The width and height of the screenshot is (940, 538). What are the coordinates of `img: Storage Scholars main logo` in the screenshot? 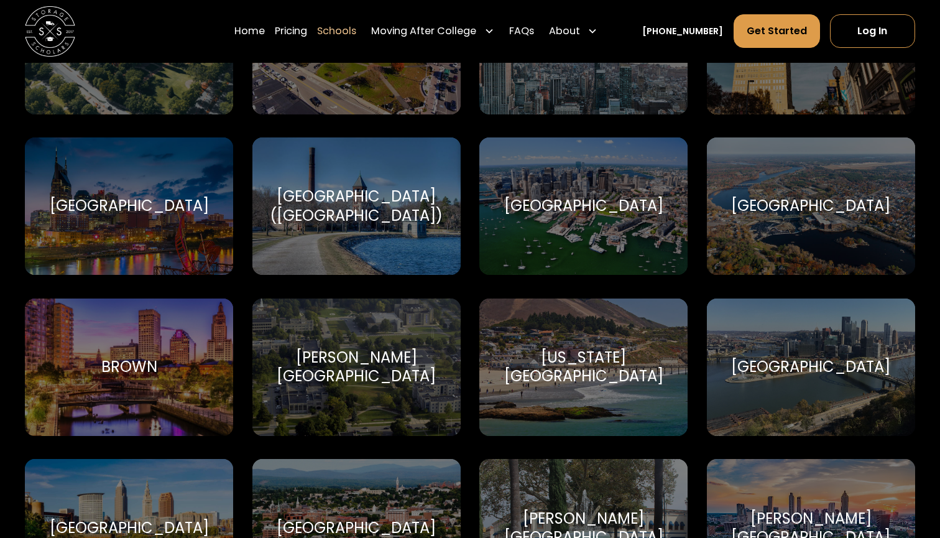 It's located at (50, 31).